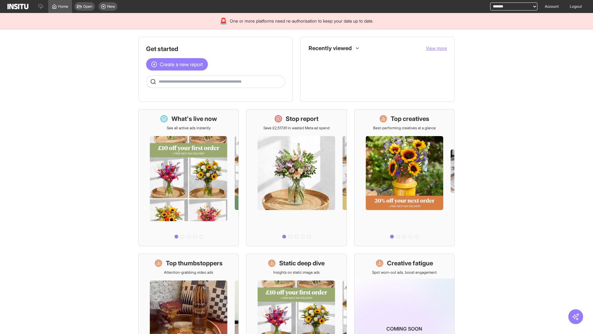 Image resolution: width=593 pixels, height=334 pixels. I want to click on h1: What's live now, so click(194, 119).